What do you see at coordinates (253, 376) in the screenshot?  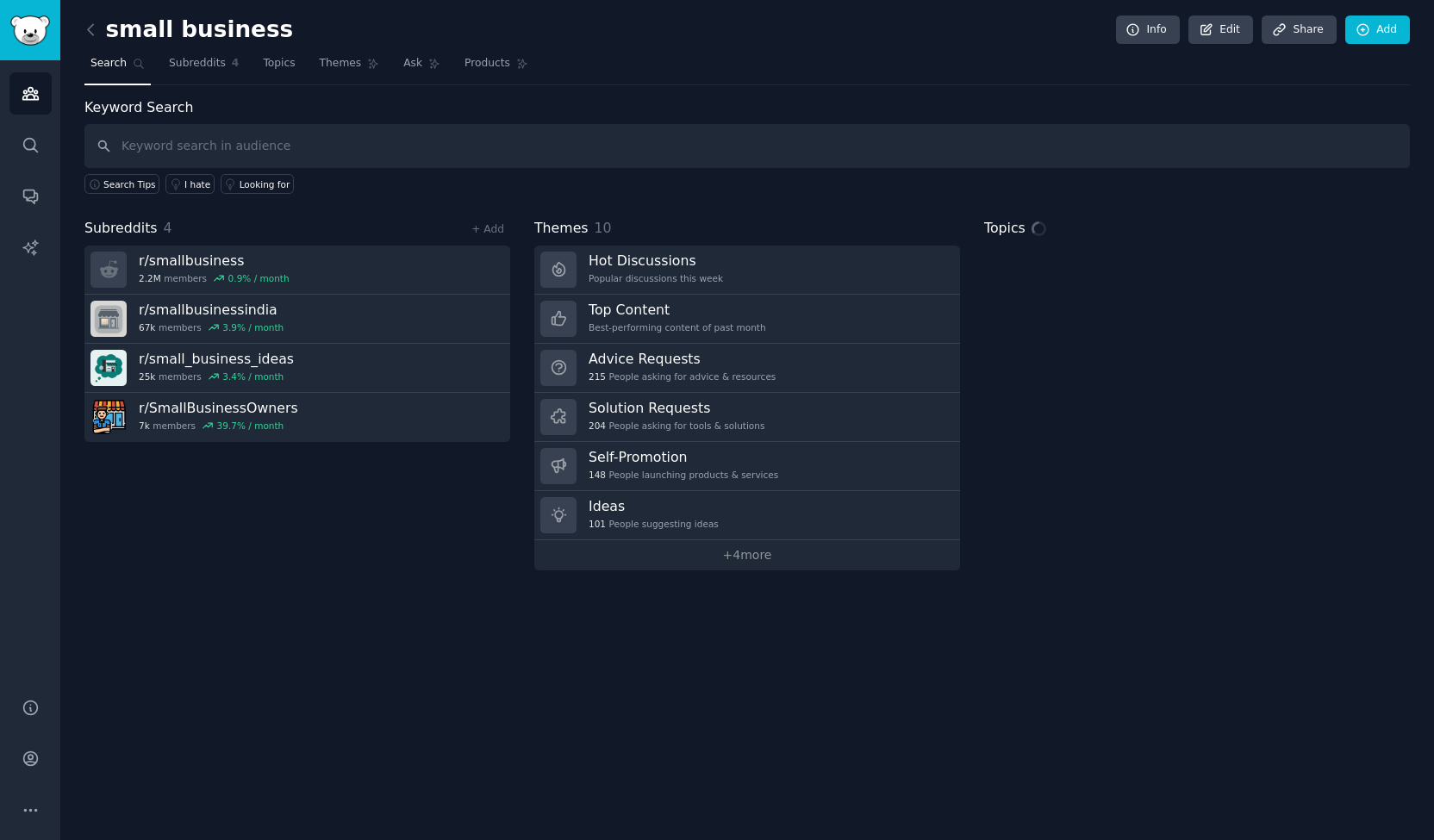 I see `div: 3.4 % / month` at bounding box center [253, 376].